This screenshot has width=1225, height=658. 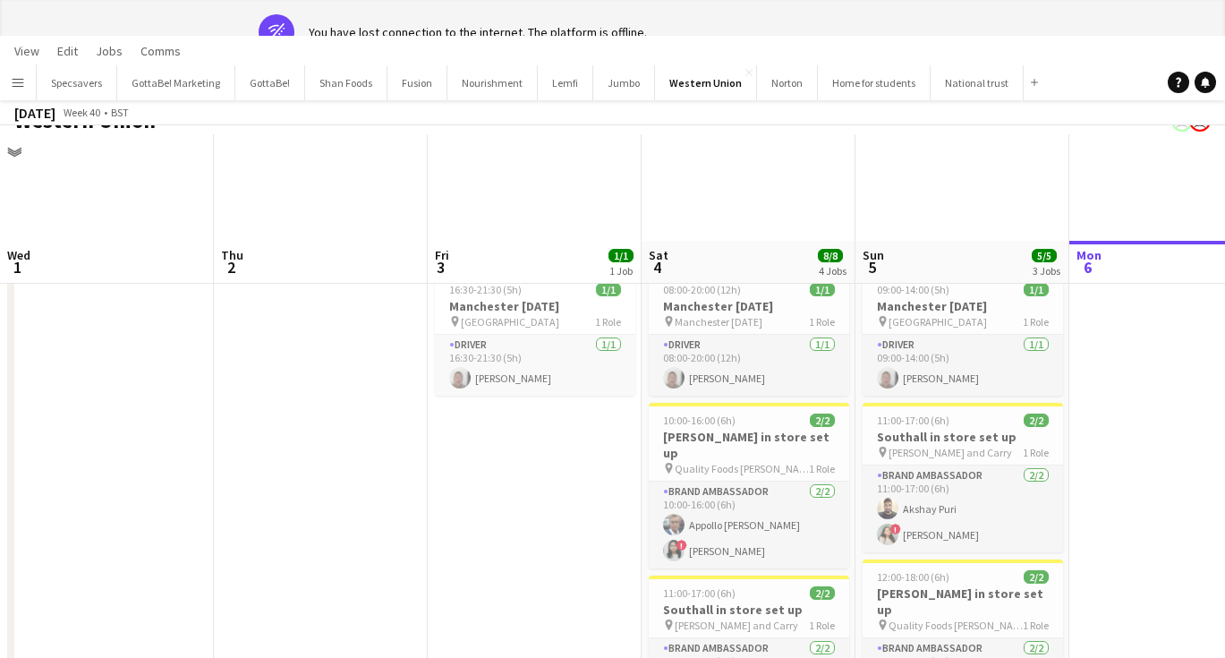 I want to click on button: National trust, so click(x=977, y=82).